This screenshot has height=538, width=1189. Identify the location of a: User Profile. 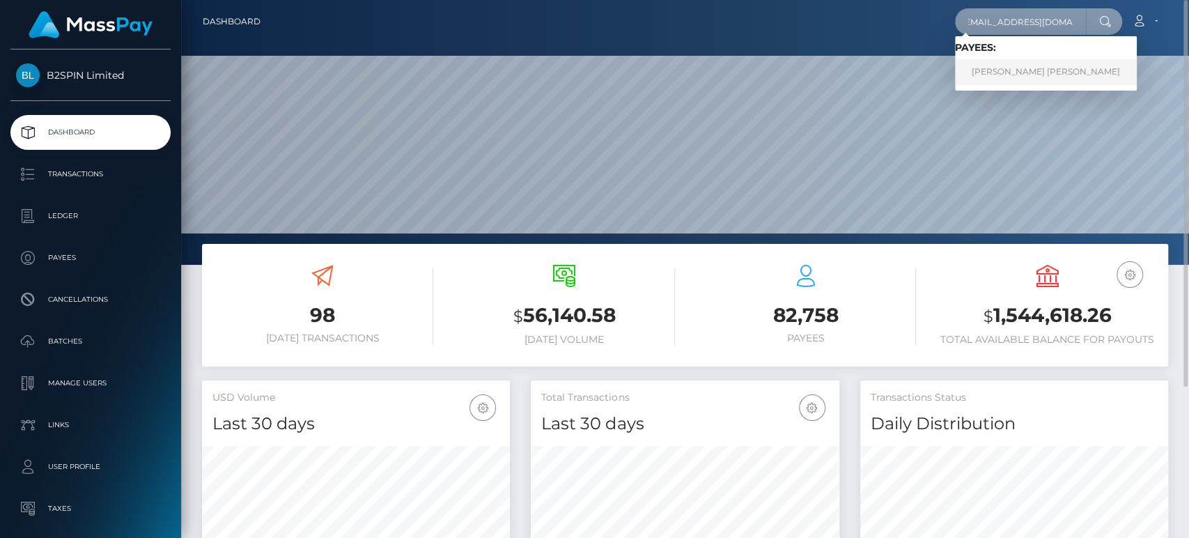
(91, 467).